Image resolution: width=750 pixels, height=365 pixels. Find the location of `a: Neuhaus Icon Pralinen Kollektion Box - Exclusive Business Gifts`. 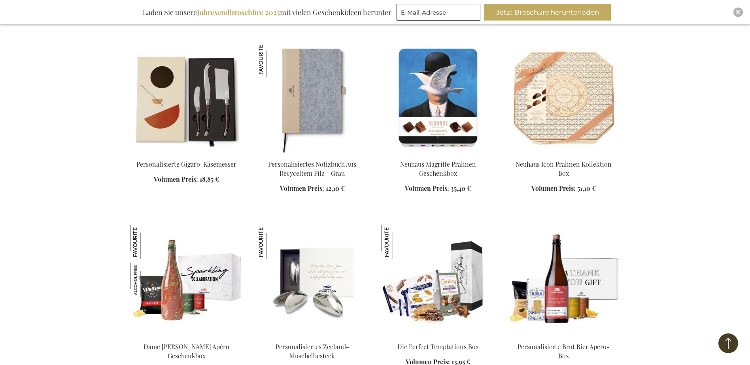

a: Neuhaus Icon Pralinen Kollektion Box - Exclusive Business Gifts is located at coordinates (564, 154).